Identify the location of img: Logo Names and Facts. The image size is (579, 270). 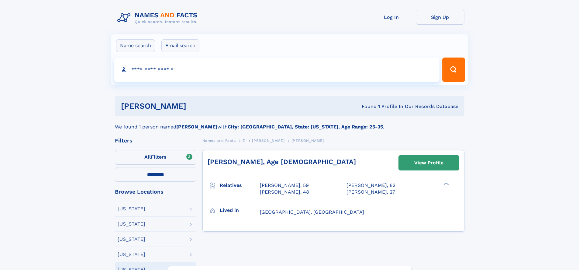
(159, 18).